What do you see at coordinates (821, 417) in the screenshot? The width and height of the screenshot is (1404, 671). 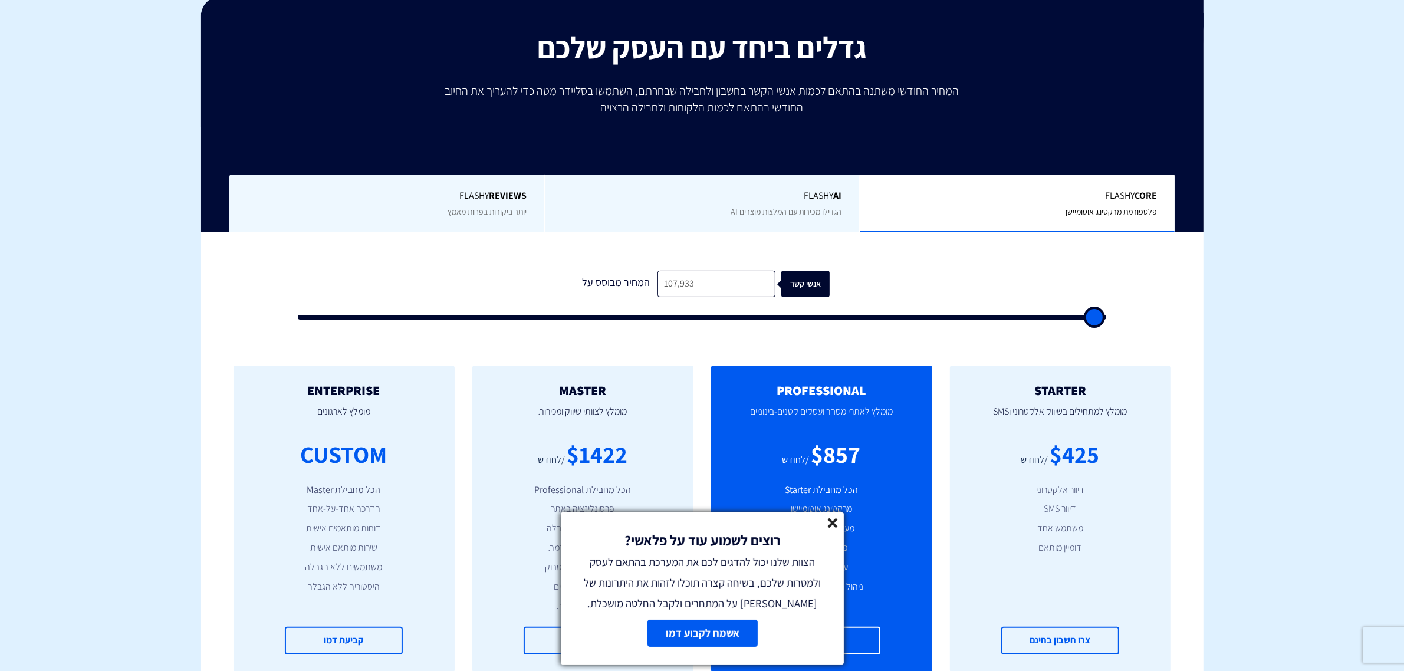 I see `p: מומלץ לאתרי מסחר ועסקים קטנים-בינוניים` at bounding box center [821, 417].